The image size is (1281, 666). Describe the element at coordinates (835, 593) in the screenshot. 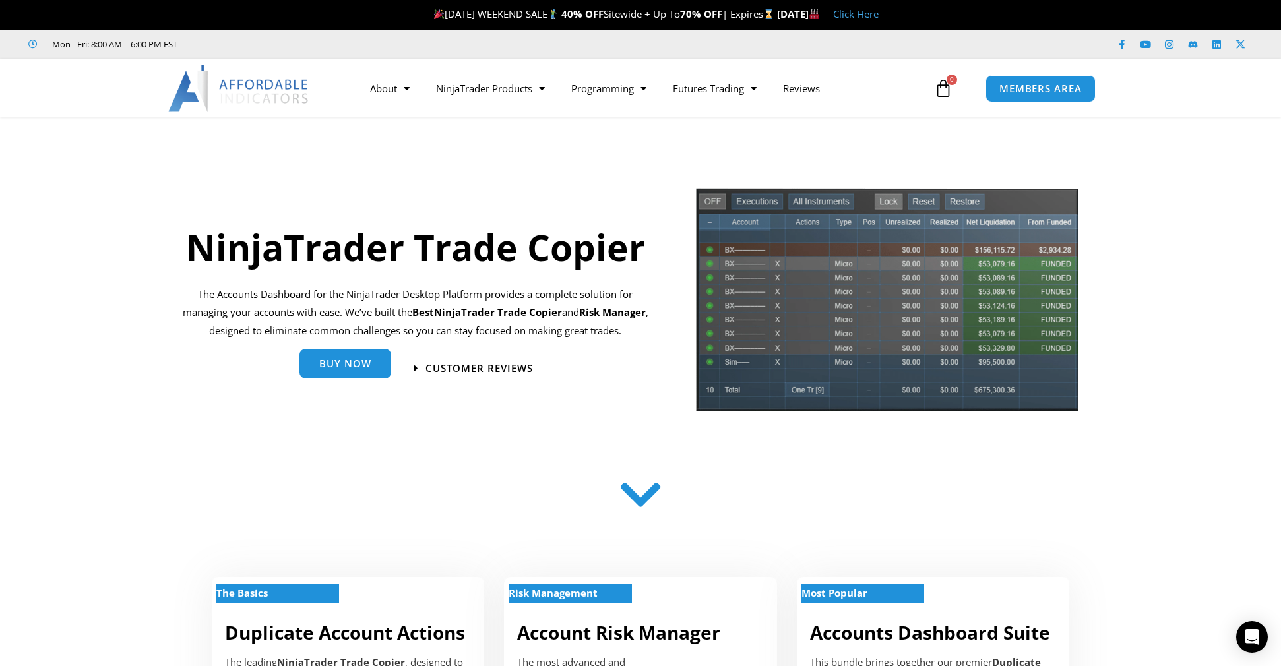

I see `strong: Most Popular` at that location.